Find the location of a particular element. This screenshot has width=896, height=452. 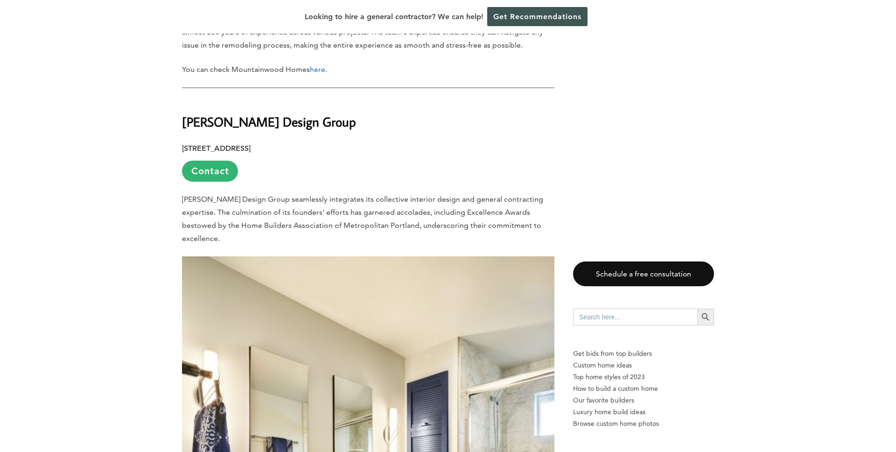

p: Custom home ideas is located at coordinates (643, 365).